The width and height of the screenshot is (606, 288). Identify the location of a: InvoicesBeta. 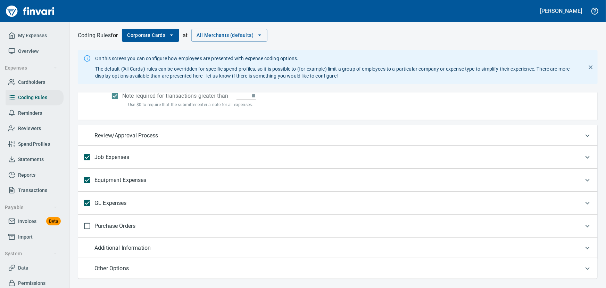
(34, 221).